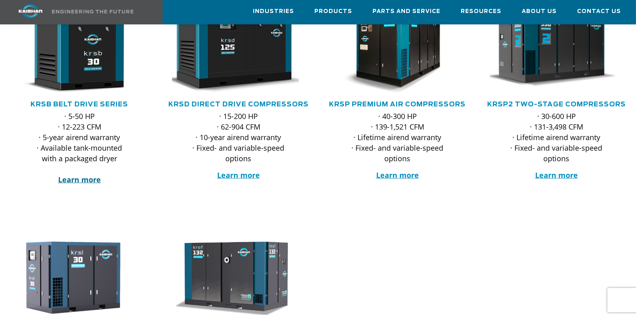 The width and height of the screenshot is (636, 318). Describe the element at coordinates (333, 11) in the screenshot. I see `a: Products` at that location.